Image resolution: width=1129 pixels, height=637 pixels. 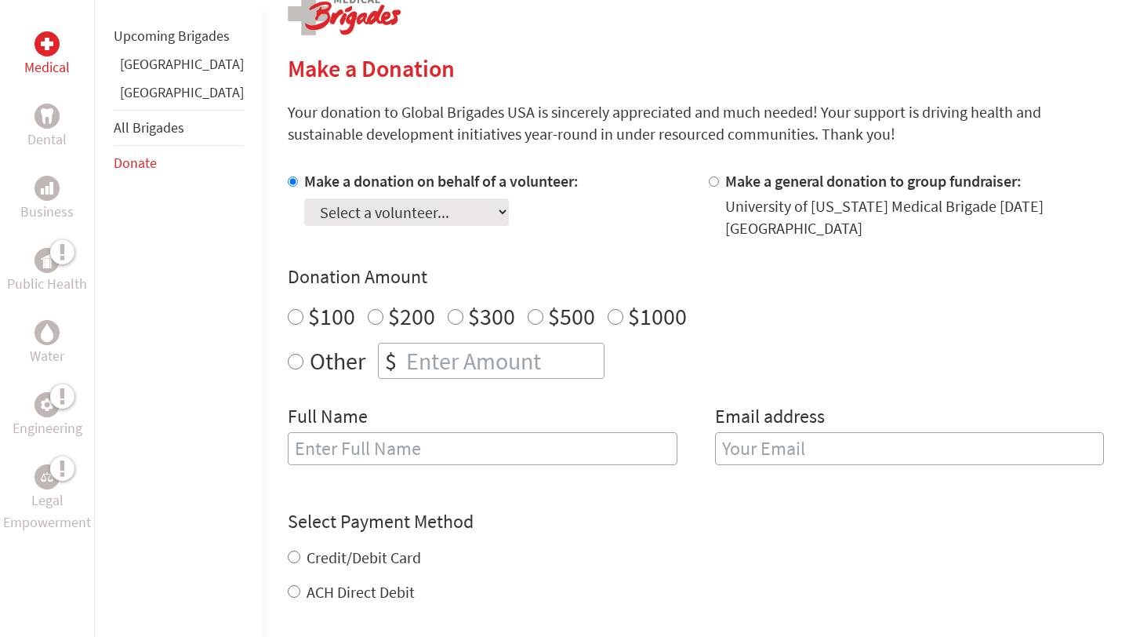 I want to click on li: Ghana, so click(x=179, y=67).